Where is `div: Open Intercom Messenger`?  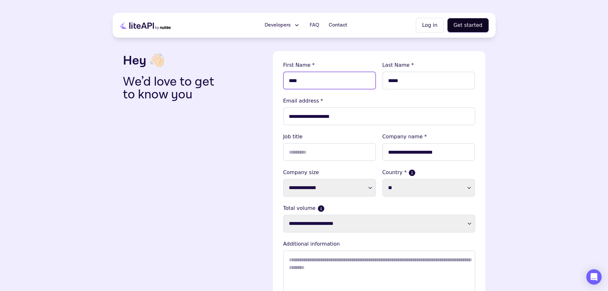
div: Open Intercom Messenger is located at coordinates (594, 277).